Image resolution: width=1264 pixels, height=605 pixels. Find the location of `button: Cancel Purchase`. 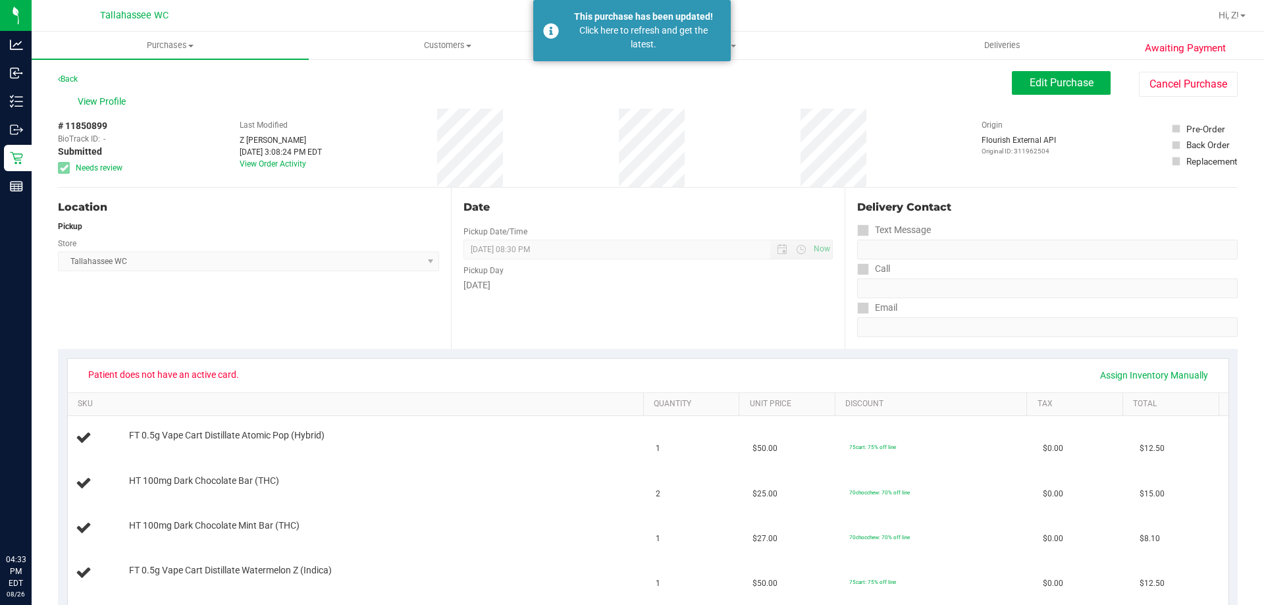

button: Cancel Purchase is located at coordinates (1188, 84).